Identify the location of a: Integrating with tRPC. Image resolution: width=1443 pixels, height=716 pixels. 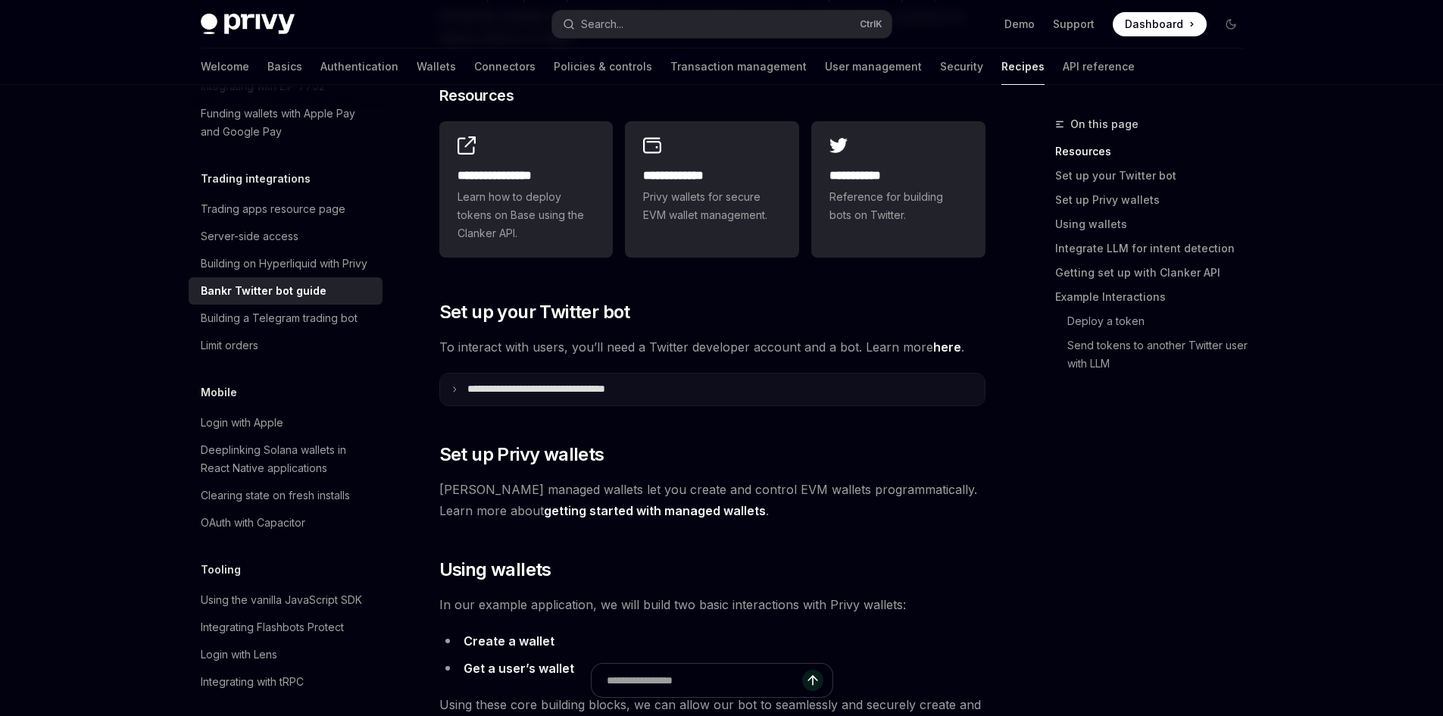
(286, 682).